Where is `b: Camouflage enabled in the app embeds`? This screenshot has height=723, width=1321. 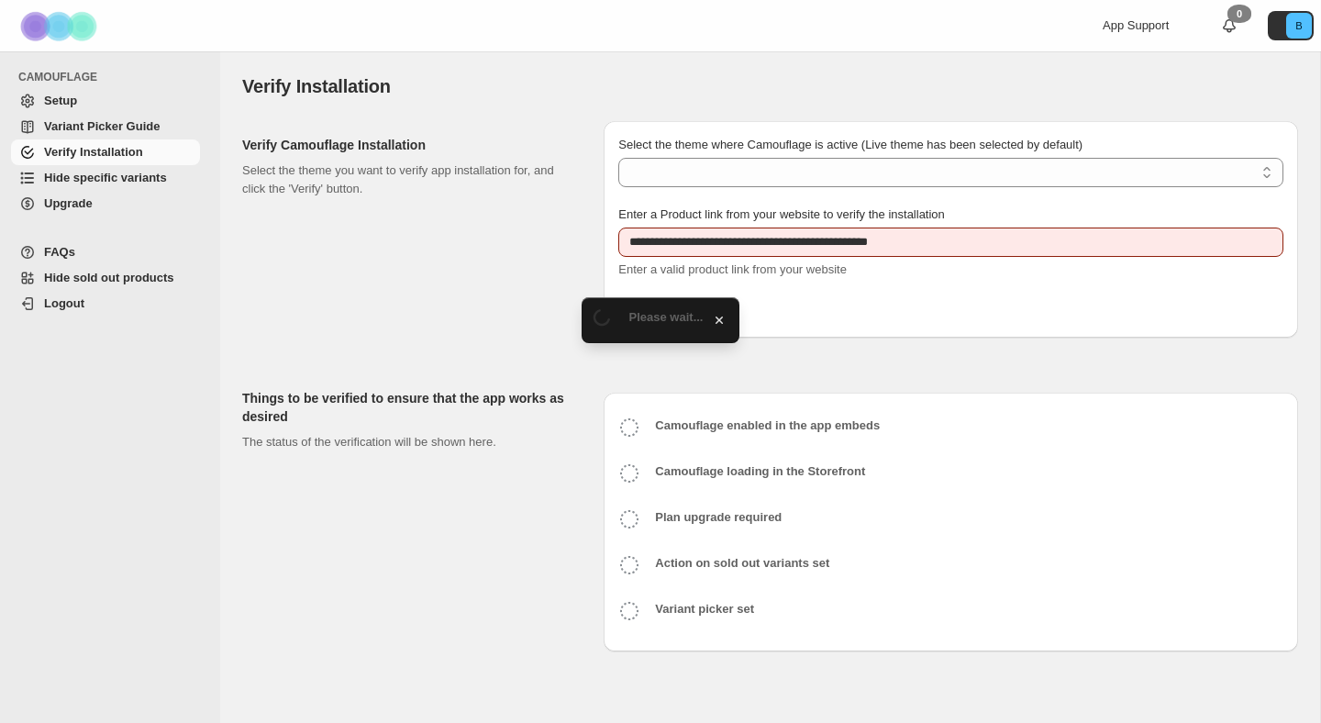
b: Camouflage enabled in the app embeds is located at coordinates (767, 425).